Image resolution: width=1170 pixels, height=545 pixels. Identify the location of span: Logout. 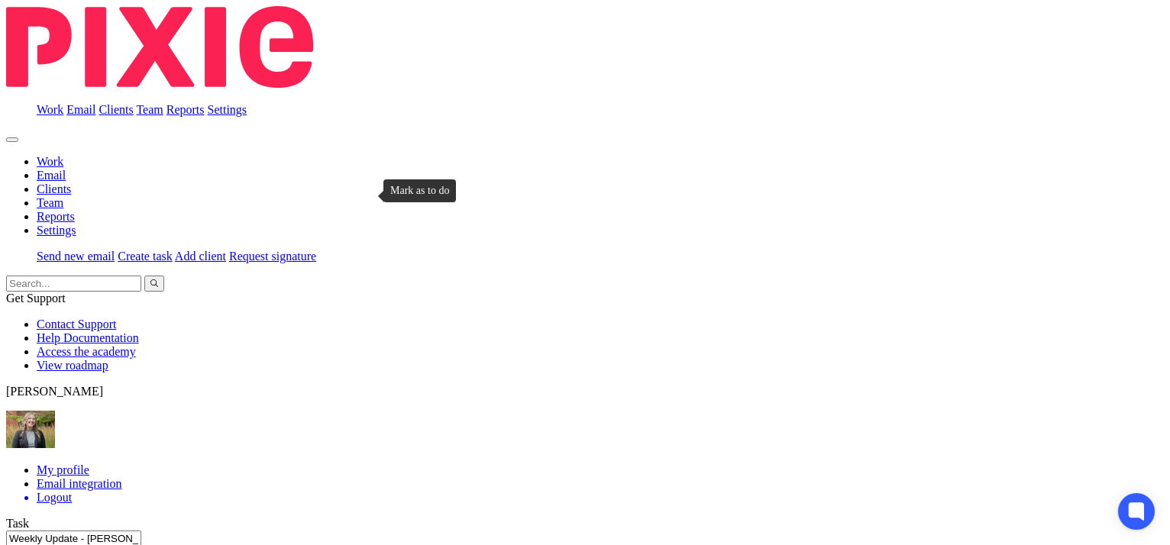
(54, 497).